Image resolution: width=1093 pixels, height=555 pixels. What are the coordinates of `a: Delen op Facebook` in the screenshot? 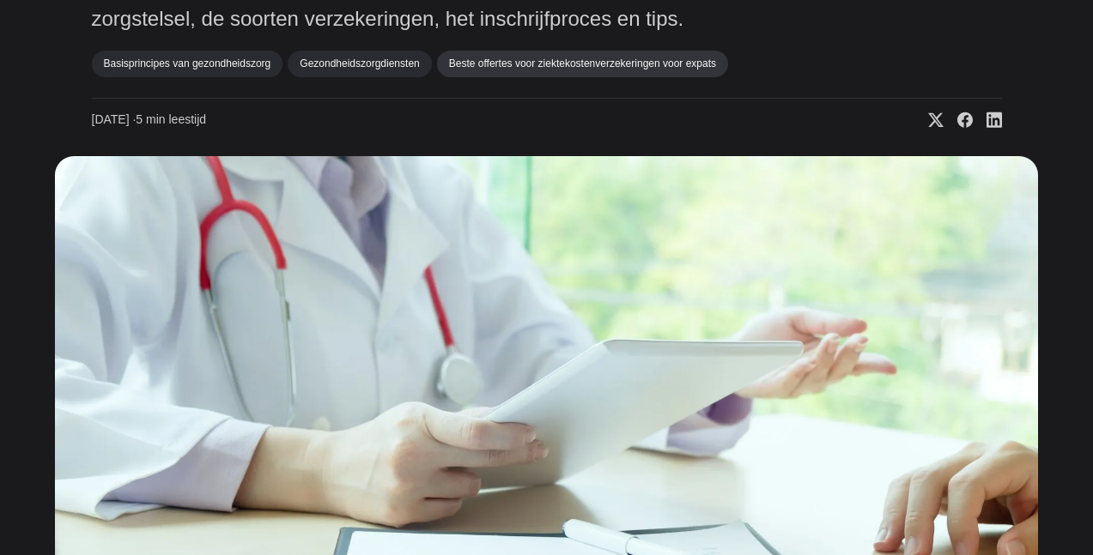 It's located at (958, 120).